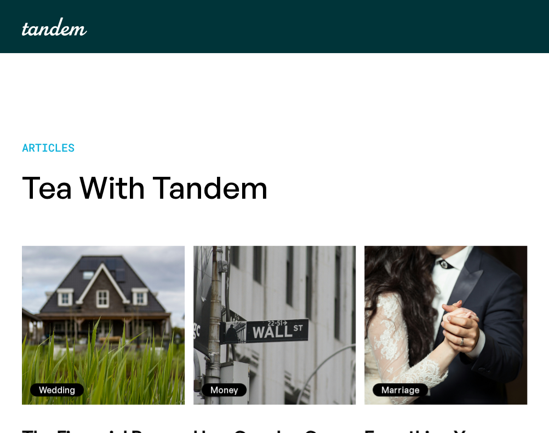 The height and width of the screenshot is (433, 549). Describe the element at coordinates (54, 26) in the screenshot. I see `a: home` at that location.